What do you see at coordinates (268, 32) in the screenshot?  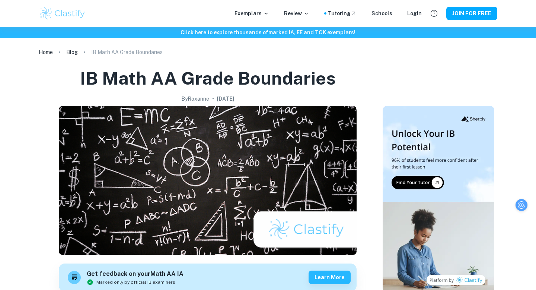 I see `h6: Click here to explore thousands of marked IA, EE and TOK exemplars !` at bounding box center [268, 32].